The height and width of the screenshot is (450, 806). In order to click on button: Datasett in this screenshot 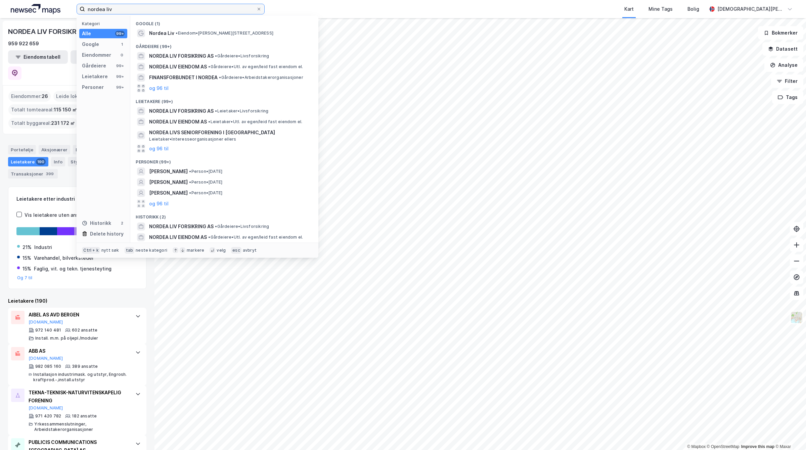, I will do `click(783, 49)`.